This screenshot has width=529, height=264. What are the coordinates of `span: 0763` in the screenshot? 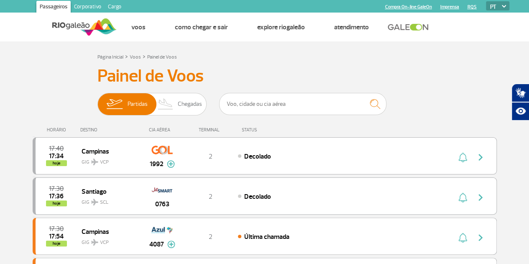 It's located at (162, 204).